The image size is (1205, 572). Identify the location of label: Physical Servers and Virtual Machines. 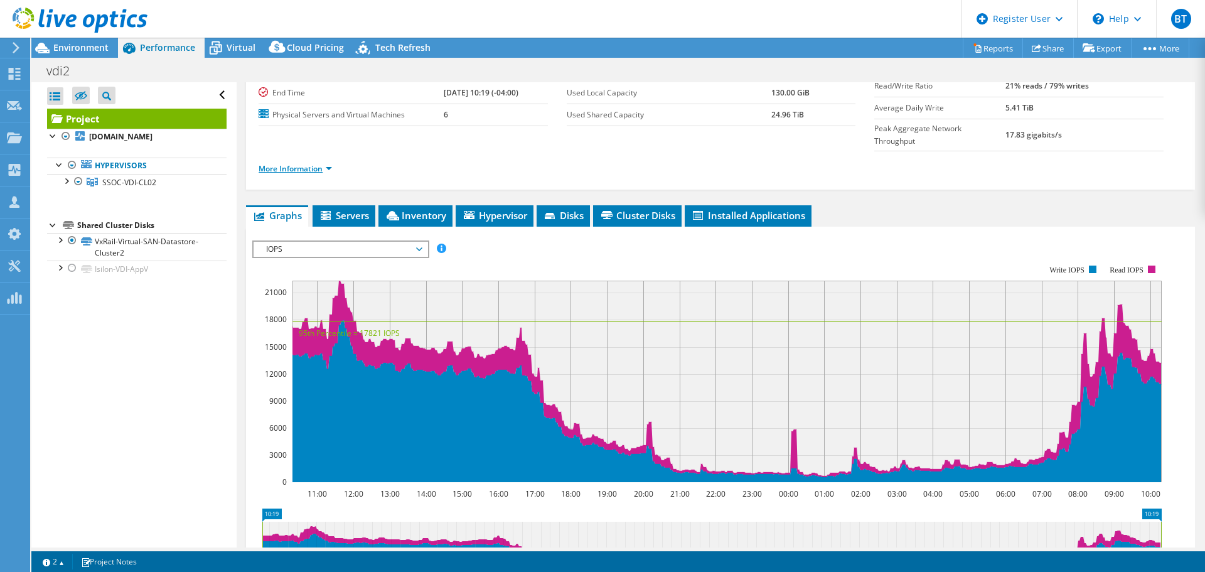
(351, 115).